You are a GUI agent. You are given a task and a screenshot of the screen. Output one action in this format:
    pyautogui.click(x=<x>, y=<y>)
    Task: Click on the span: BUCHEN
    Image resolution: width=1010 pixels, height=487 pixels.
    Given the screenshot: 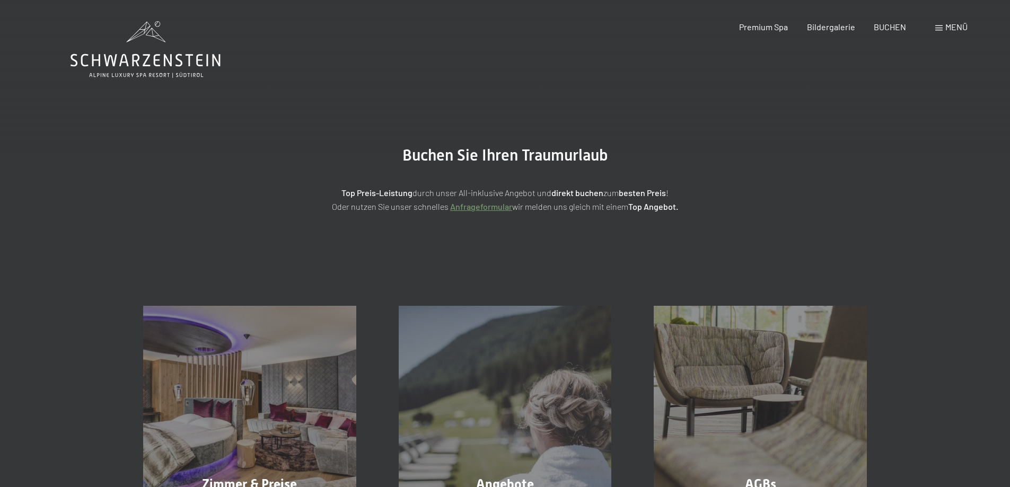 What is the action you would take?
    pyautogui.click(x=890, y=27)
    